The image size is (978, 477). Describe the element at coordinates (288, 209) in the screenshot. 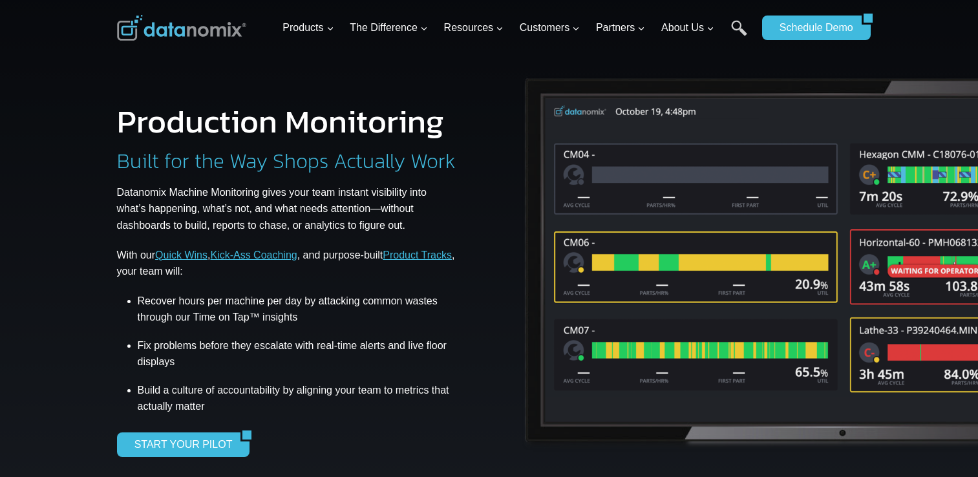

I see `p: Datanomix Machine Monitoring gives your team instant visibility into what’s happening, what’s not...` at that location.